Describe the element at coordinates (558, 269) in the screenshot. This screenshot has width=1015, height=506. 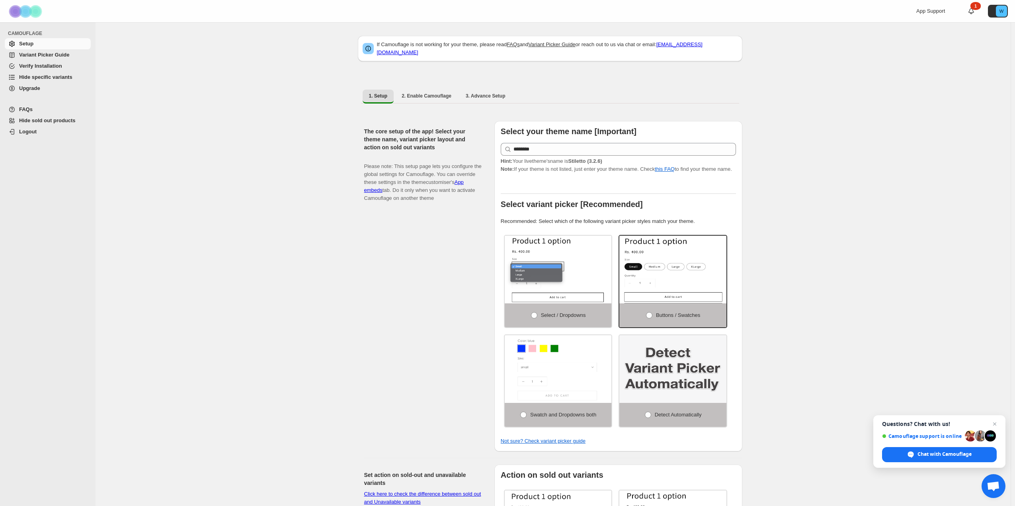
I see `img: Select / Dropdowns` at that location.